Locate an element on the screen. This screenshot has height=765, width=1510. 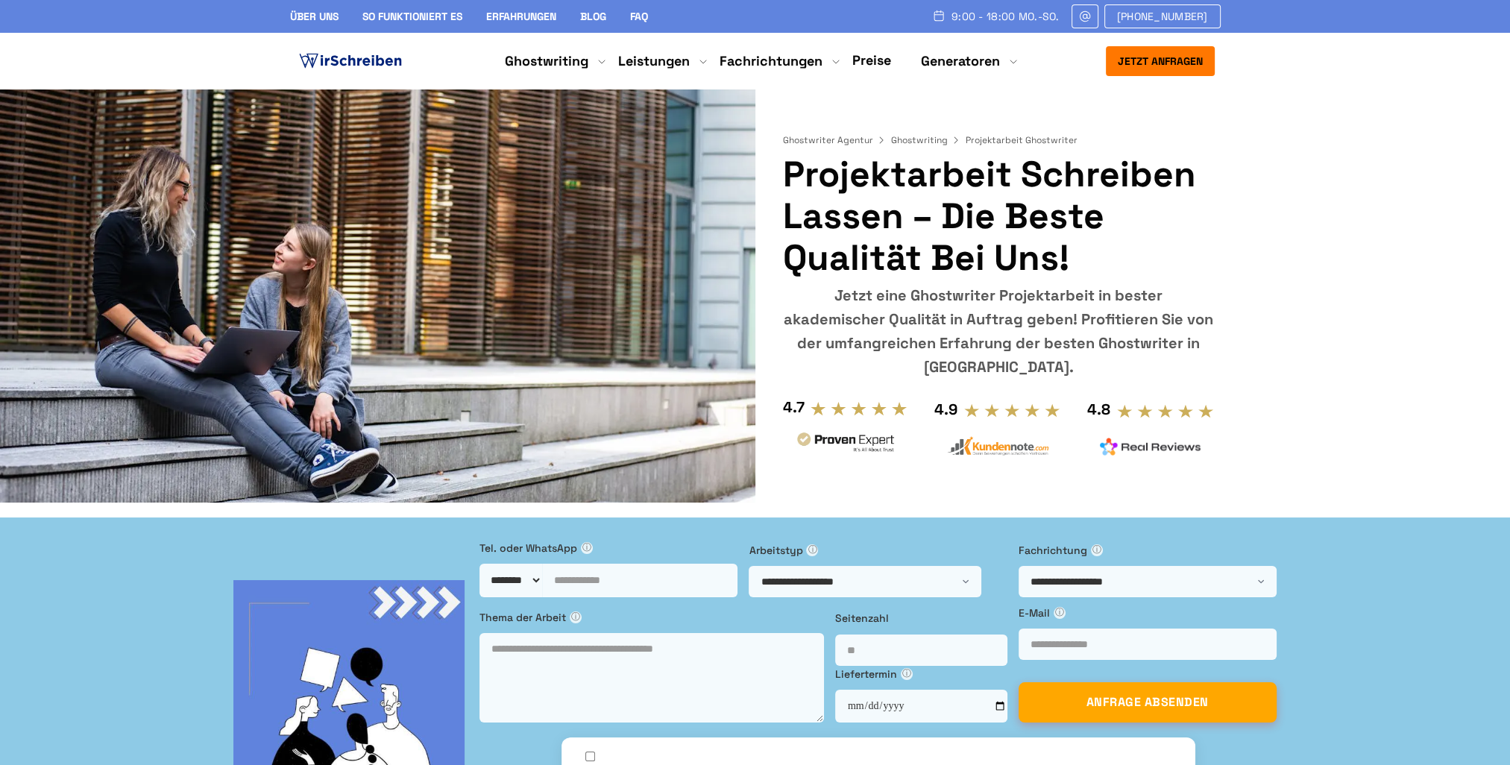
a: Generatoren is located at coordinates (961, 61).